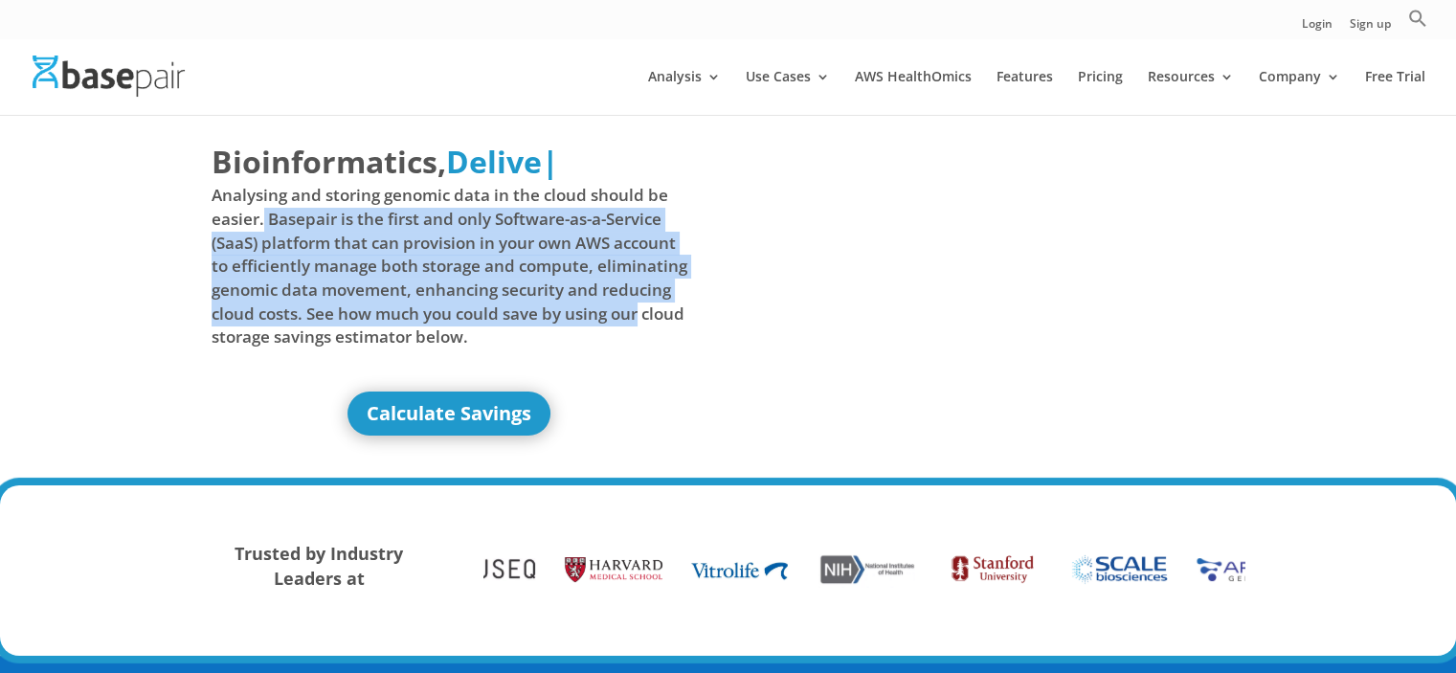 Image resolution: width=1456 pixels, height=673 pixels. Describe the element at coordinates (1370, 28) in the screenshot. I see `a: Sign up` at that location.